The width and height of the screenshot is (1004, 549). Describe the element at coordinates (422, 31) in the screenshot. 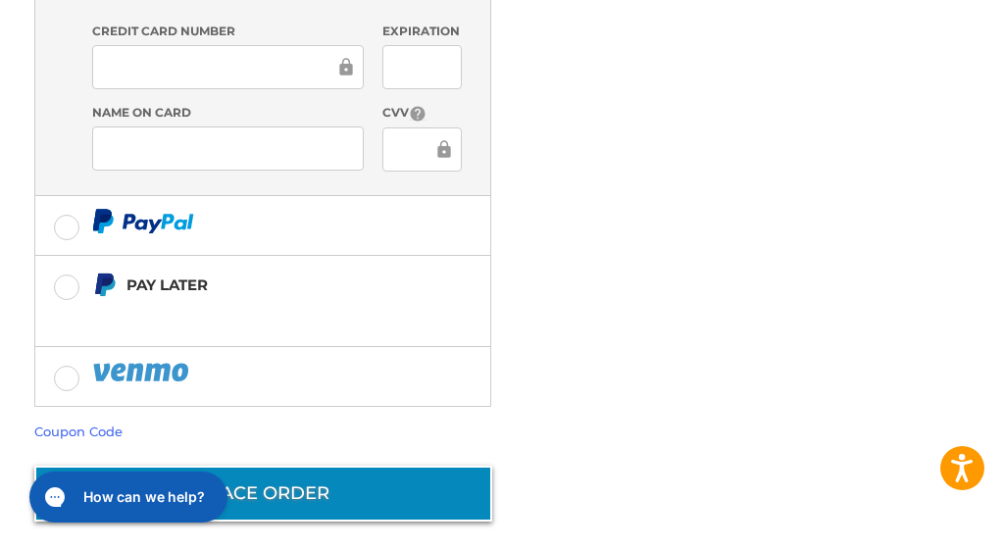

I see `label: Expiration` at that location.